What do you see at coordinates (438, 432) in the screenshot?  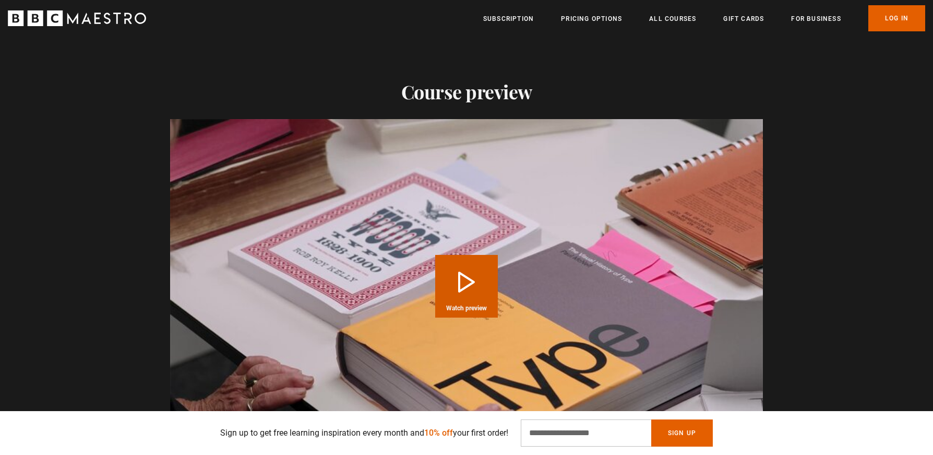 I see `span: 10% off` at bounding box center [438, 432].